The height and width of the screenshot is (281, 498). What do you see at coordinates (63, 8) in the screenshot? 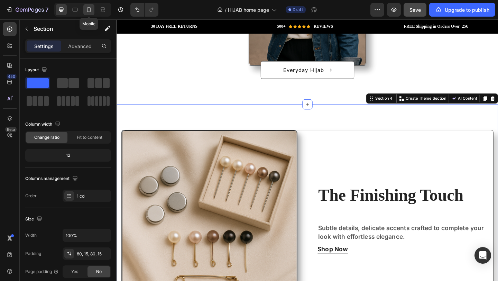
I see `h2: 30 DAY FREE RETURNS` at bounding box center [63, 8].